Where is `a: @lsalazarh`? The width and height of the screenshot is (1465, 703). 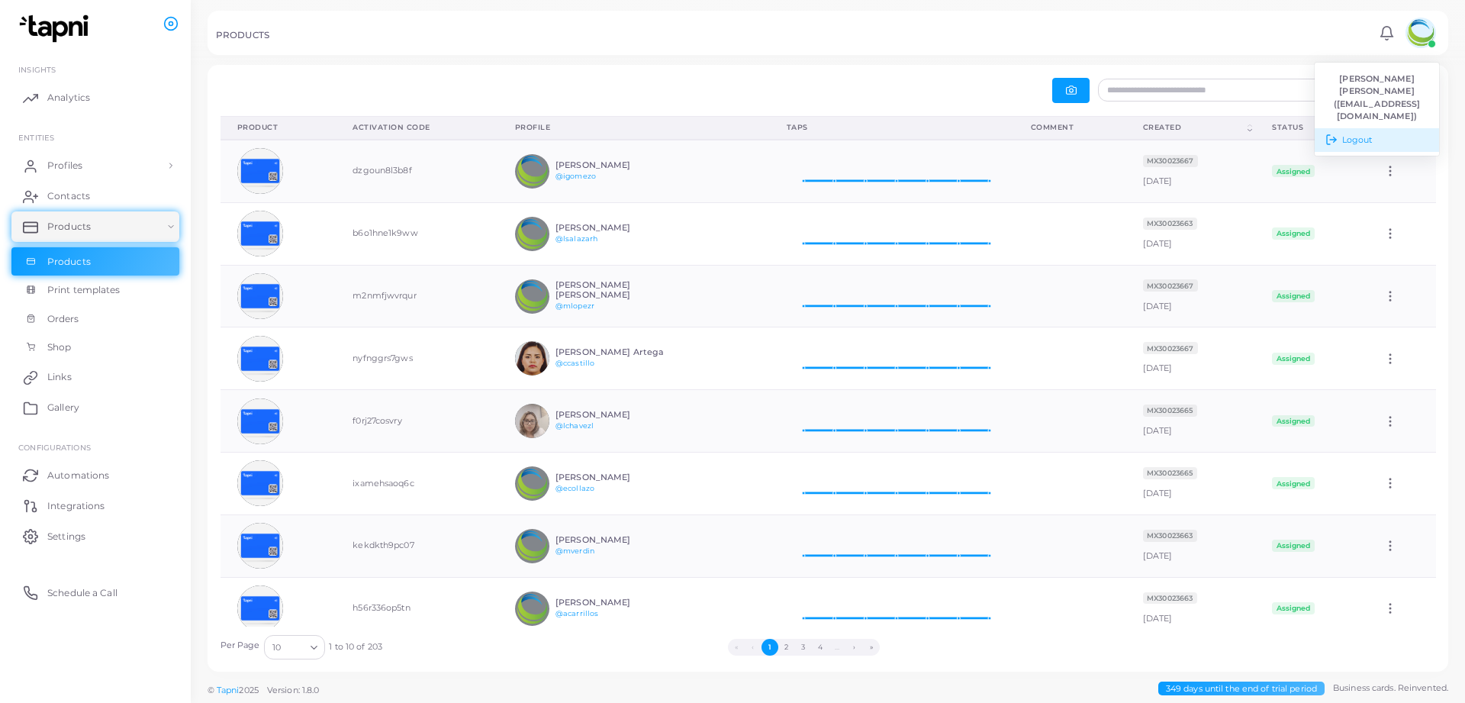 a: @lsalazarh is located at coordinates (576, 238).